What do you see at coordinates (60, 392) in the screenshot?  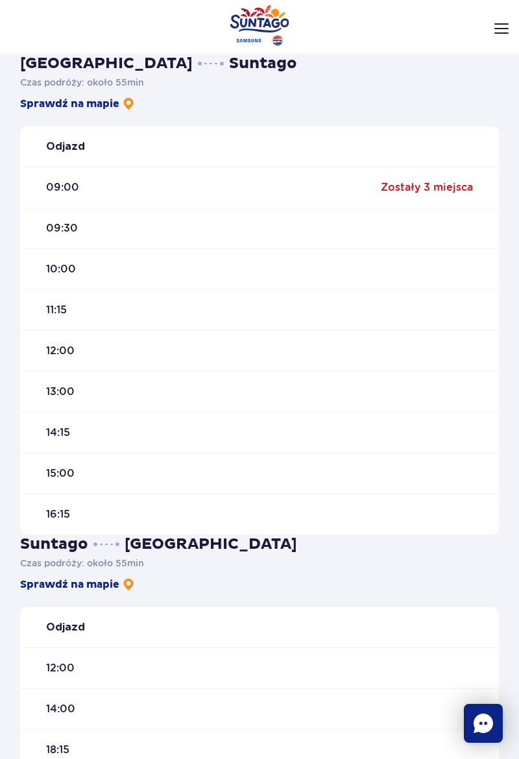 I see `span: 13:00` at bounding box center [60, 392].